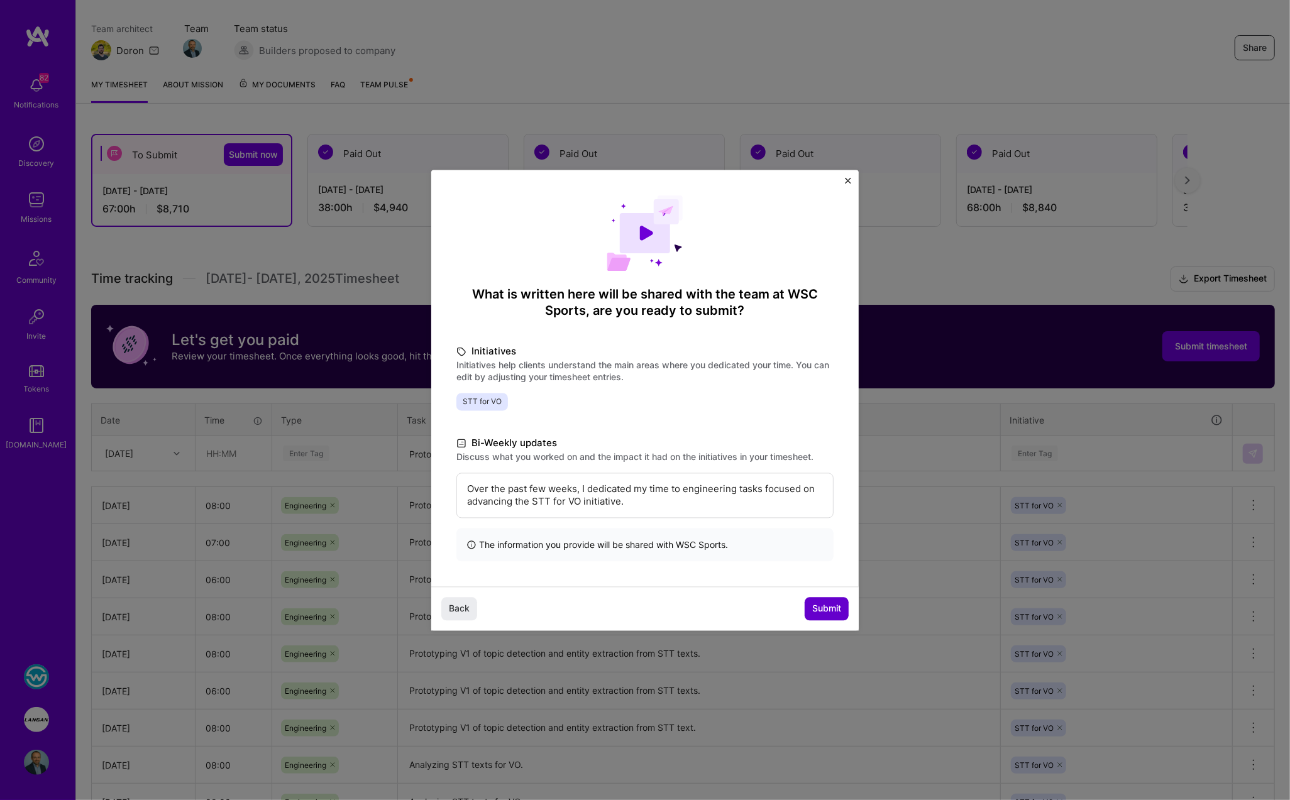 This screenshot has height=800, width=1290. I want to click on div: The information you provide will be shared with WSC Sports ., so click(645, 544).